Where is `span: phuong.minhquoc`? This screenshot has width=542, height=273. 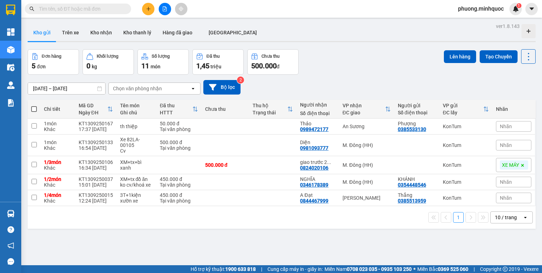 span: phuong.minhquoc is located at coordinates (481, 8).